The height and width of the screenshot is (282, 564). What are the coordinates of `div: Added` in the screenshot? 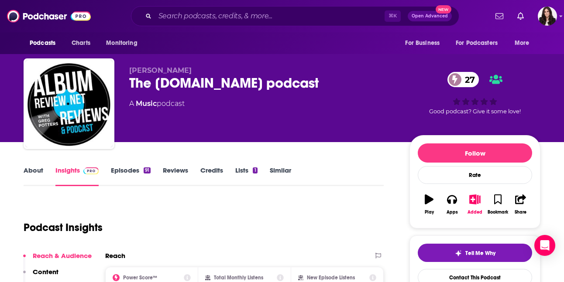 It's located at (475, 213).